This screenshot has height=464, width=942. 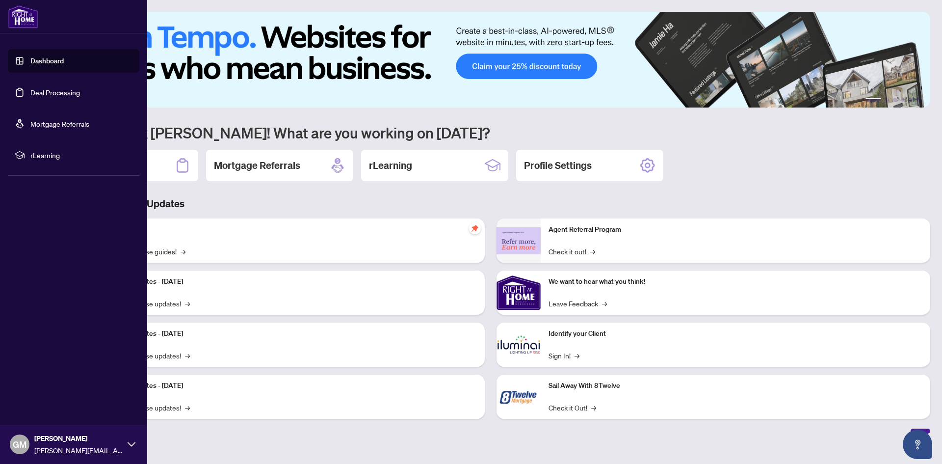 I want to click on button: 1, so click(x=873, y=100).